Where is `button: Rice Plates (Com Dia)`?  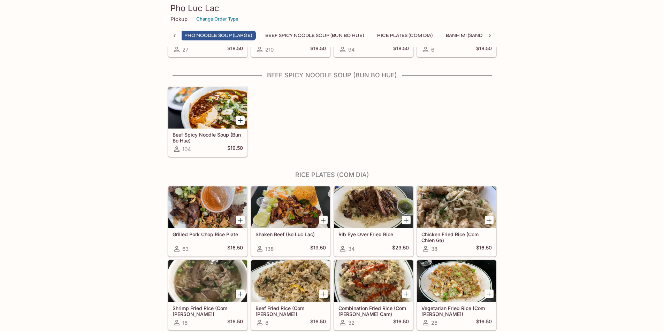
button: Rice Plates (Com Dia) is located at coordinates (405, 36).